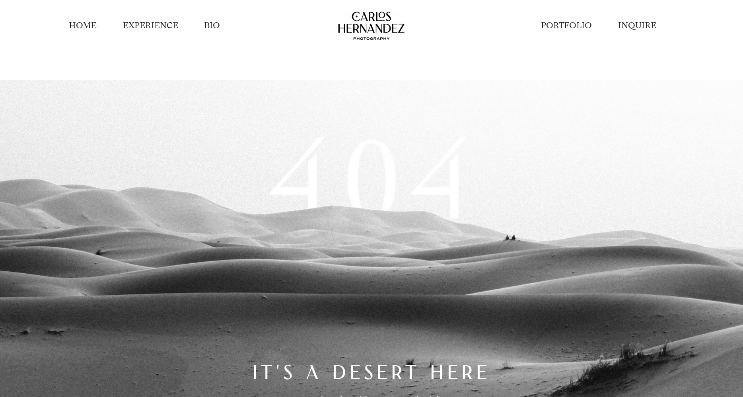 This screenshot has height=397, width=743. What do you see at coordinates (212, 26) in the screenshot?
I see `a: BIO` at bounding box center [212, 26].